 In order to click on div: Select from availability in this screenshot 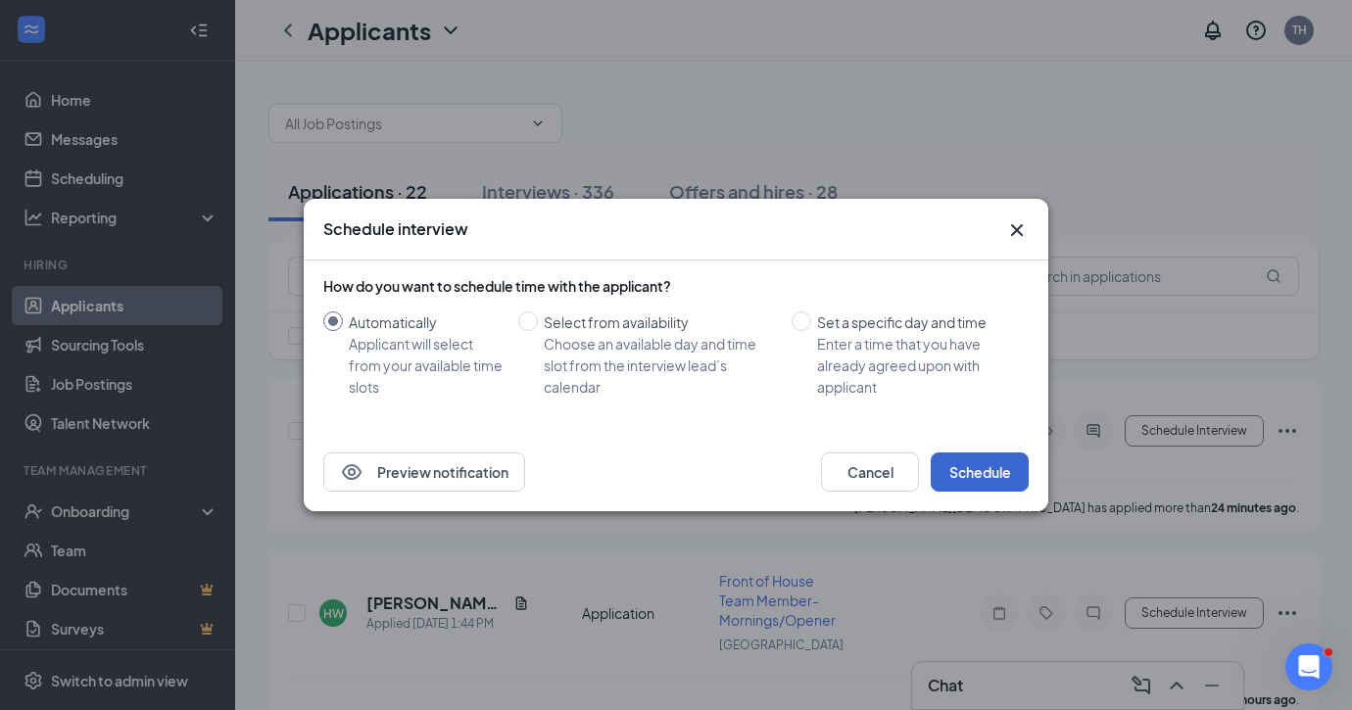, I will do `click(659, 322)`.